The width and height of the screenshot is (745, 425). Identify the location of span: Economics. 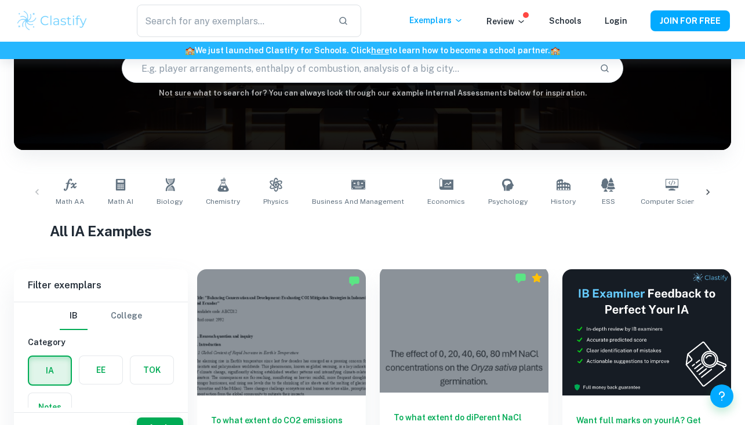
(446, 202).